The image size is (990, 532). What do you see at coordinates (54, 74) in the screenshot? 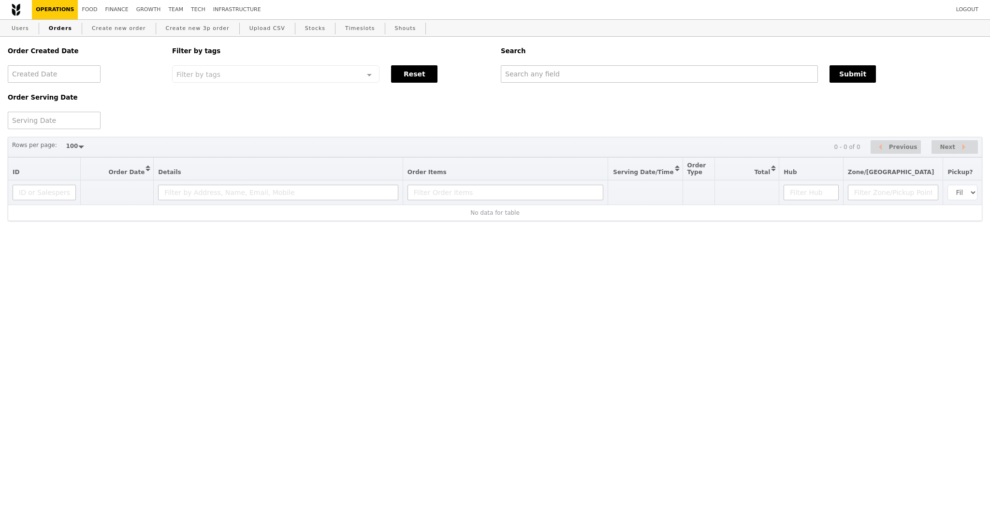
I see `input: Created Date` at bounding box center [54, 74].